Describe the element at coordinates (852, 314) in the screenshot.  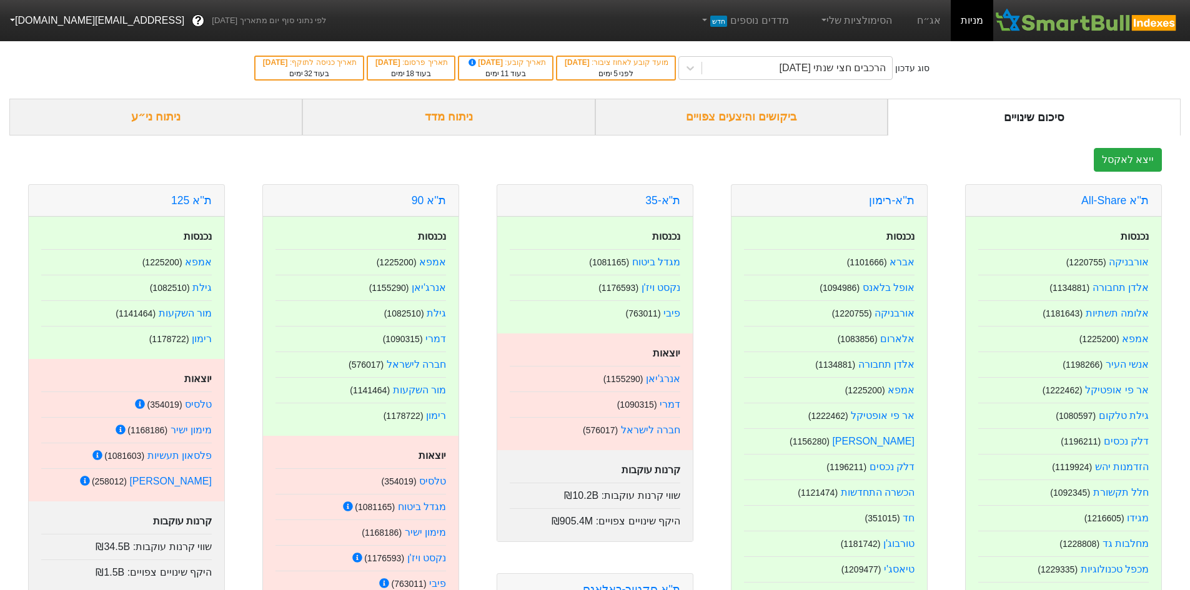
I see `small: ( 1220755 )` at that location.